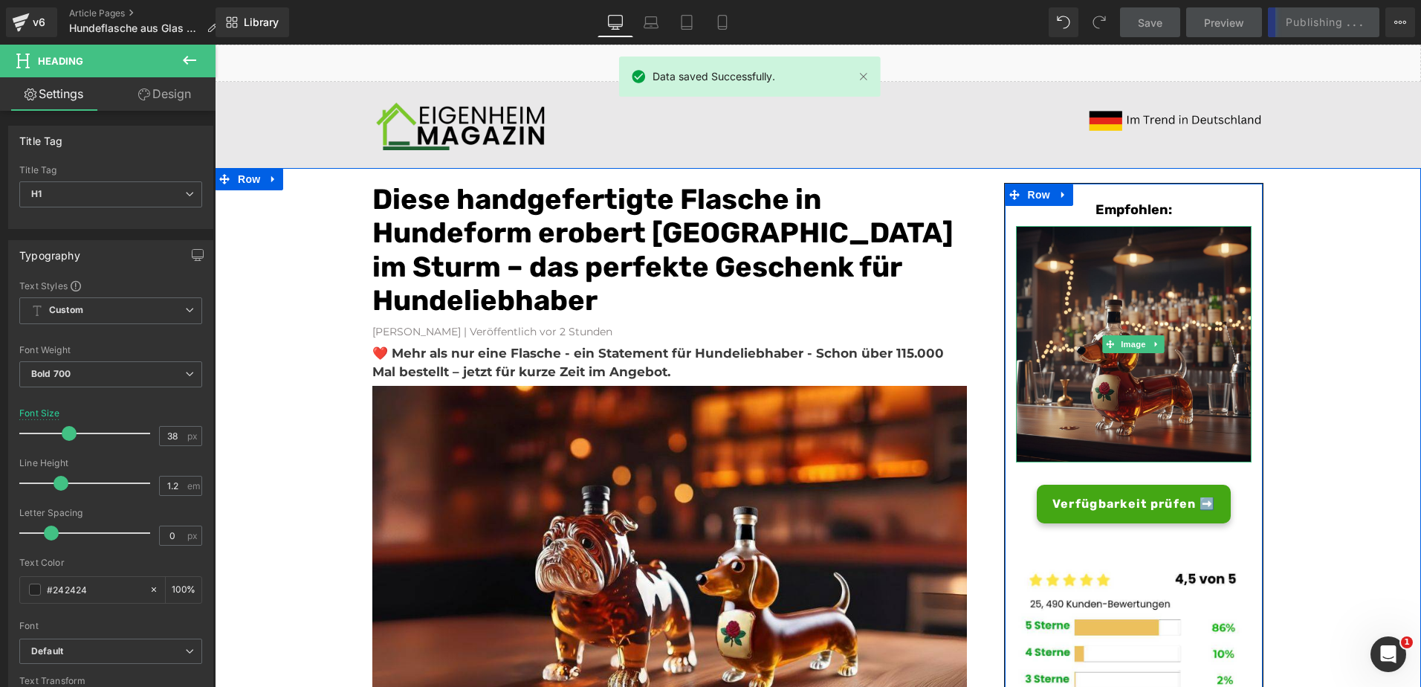 This screenshot has height=687, width=1421. What do you see at coordinates (919, 459) in the screenshot?
I see `span: Verfügbarkeit prüfen ➡️` at bounding box center [919, 459].